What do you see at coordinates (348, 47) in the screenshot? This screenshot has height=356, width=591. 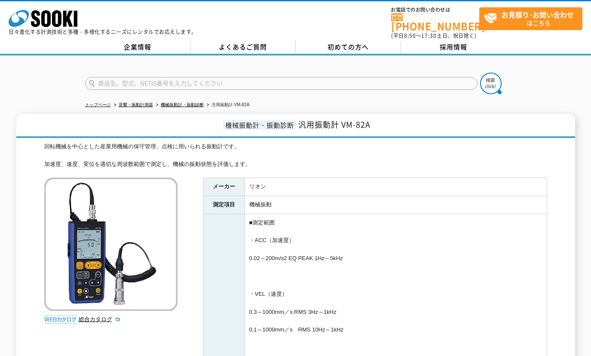 I see `span: 初めての方へ` at bounding box center [348, 47].